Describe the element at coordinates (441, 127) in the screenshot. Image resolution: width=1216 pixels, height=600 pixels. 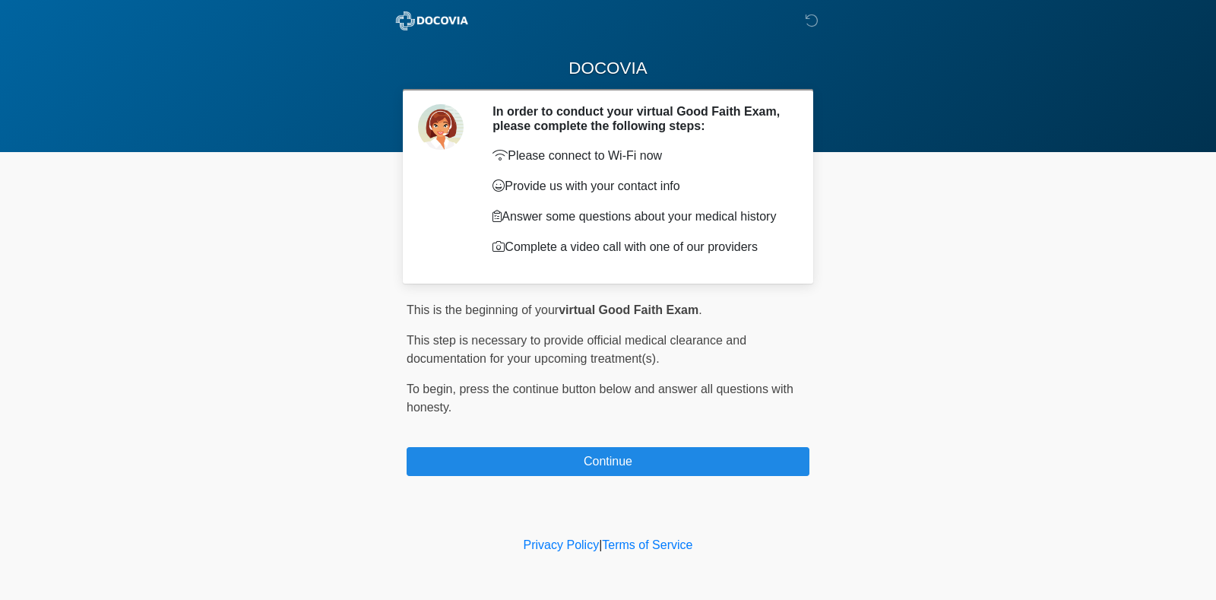
I see `img: Agent Avatar` at that location.